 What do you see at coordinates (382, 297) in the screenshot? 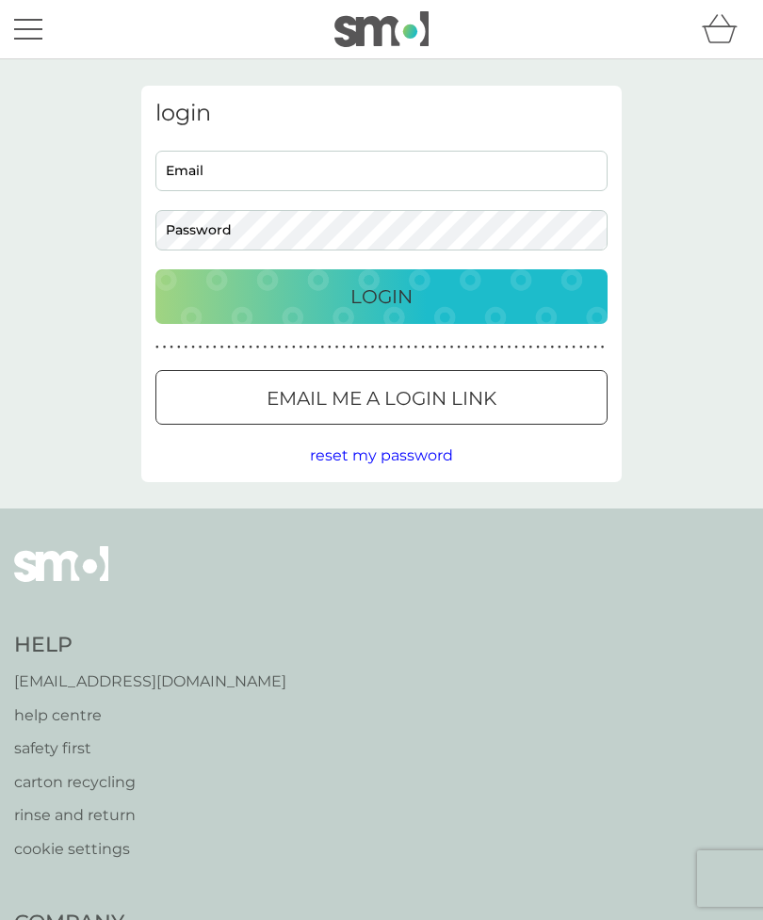
I see `p: Login` at bounding box center [382, 297].